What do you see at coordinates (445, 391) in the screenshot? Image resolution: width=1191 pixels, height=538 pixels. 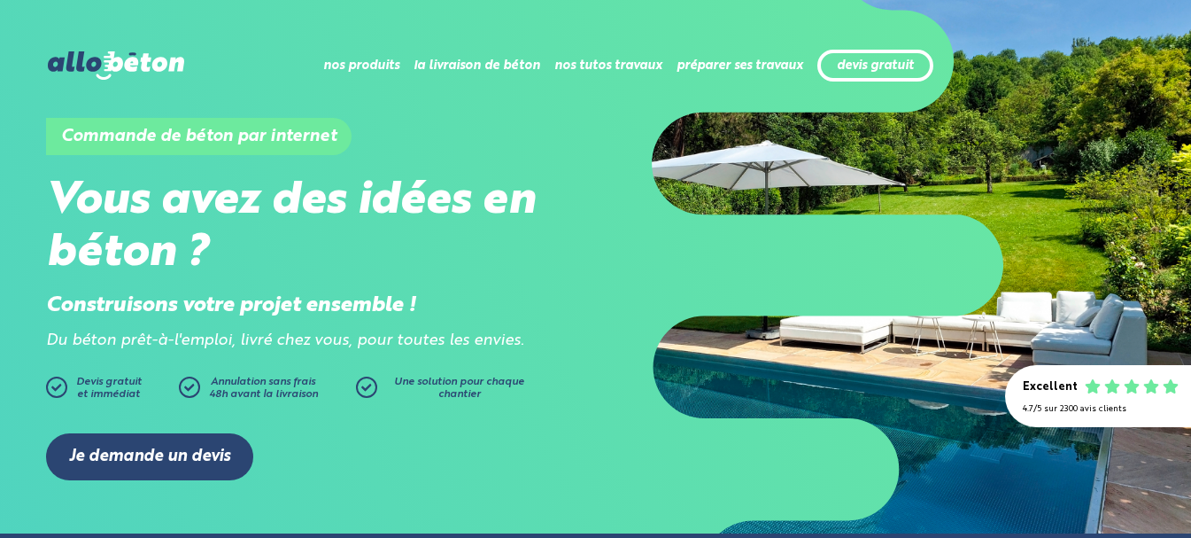 I see `a: Une solution pour chaque chantier` at bounding box center [445, 391].